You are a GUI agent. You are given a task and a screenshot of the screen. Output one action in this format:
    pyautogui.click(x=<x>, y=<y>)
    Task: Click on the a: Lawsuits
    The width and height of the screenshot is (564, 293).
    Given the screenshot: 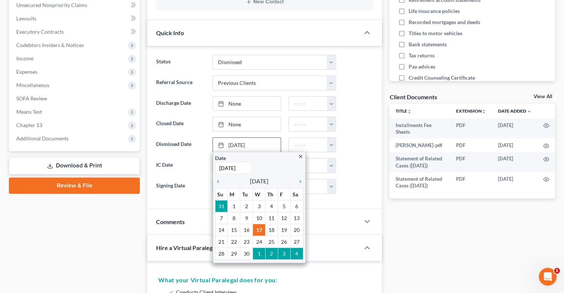 What is the action you would take?
    pyautogui.click(x=75, y=19)
    